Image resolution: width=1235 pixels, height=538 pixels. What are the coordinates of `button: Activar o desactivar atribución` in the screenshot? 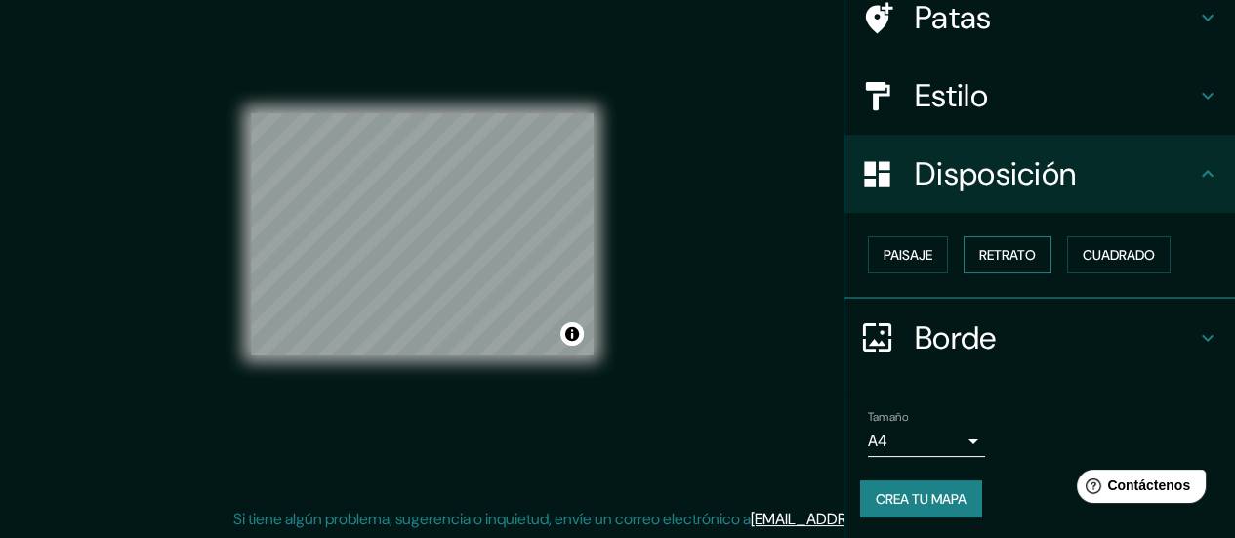 It's located at (572, 334).